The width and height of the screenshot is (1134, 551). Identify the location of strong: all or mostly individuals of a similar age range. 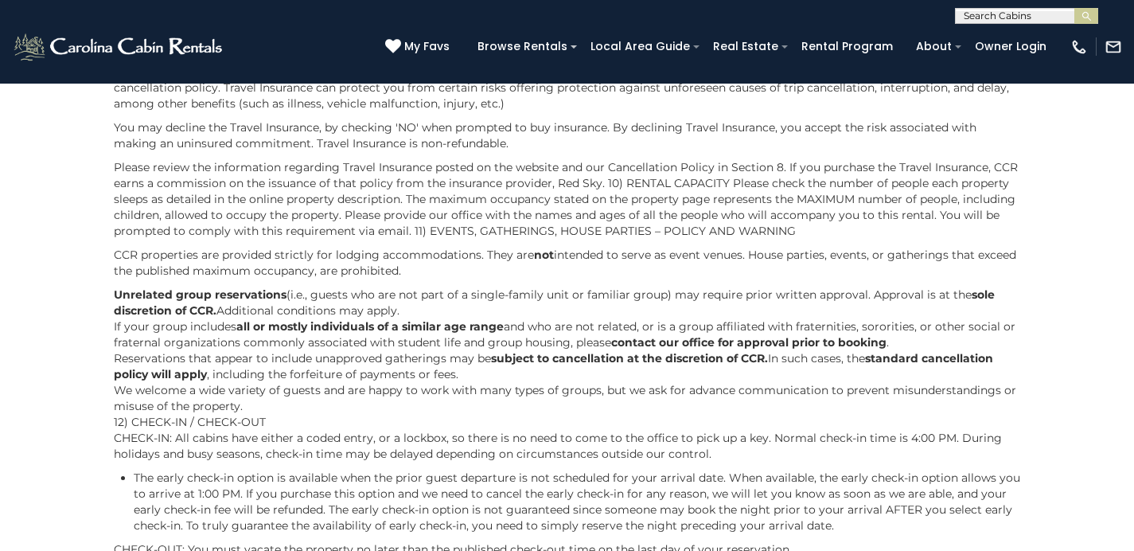
(370, 326).